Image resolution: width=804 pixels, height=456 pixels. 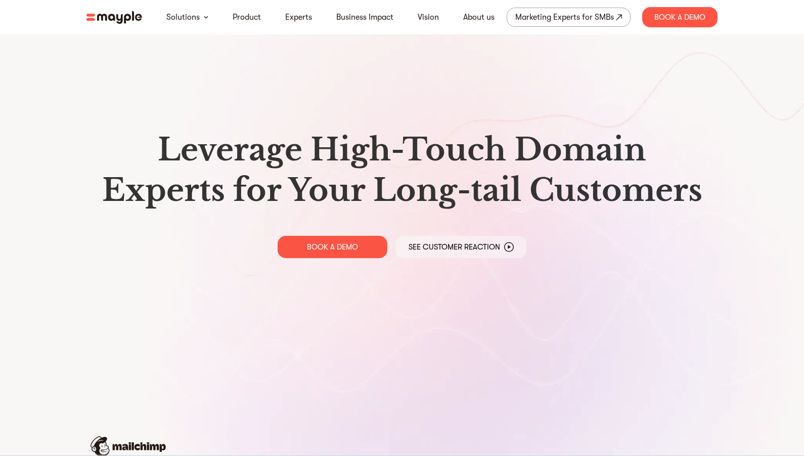 I want to click on a: See Customer Reaction, so click(x=461, y=247).